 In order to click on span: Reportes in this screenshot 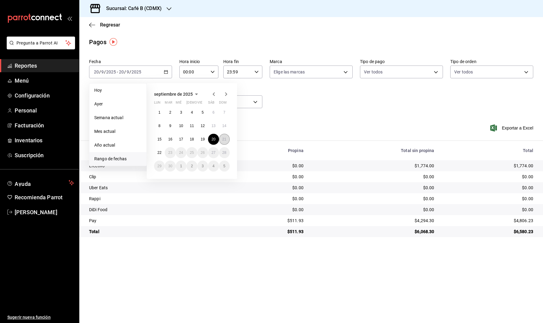, I will do `click(44, 66)`.